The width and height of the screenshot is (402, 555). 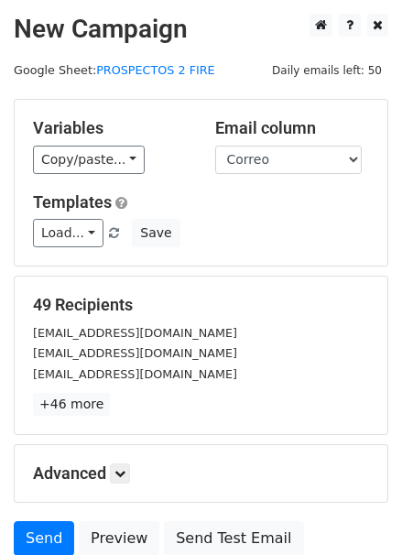 I want to click on h2: New Campaign, so click(x=201, y=29).